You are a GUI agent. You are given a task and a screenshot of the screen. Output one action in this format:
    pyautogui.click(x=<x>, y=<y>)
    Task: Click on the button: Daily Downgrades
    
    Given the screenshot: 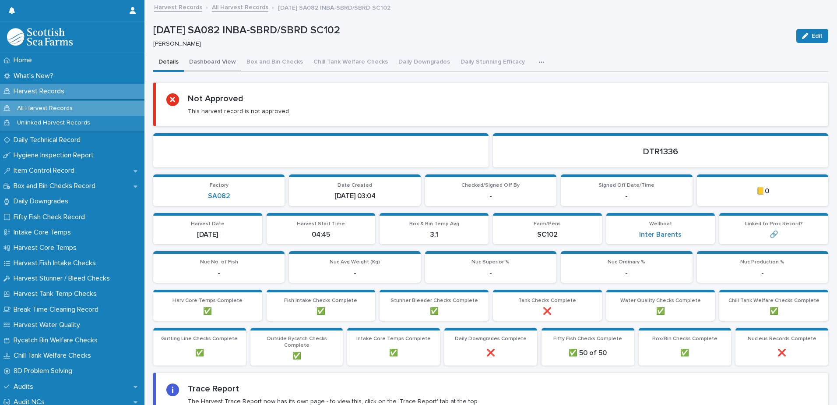 What is the action you would take?
    pyautogui.click(x=424, y=63)
    